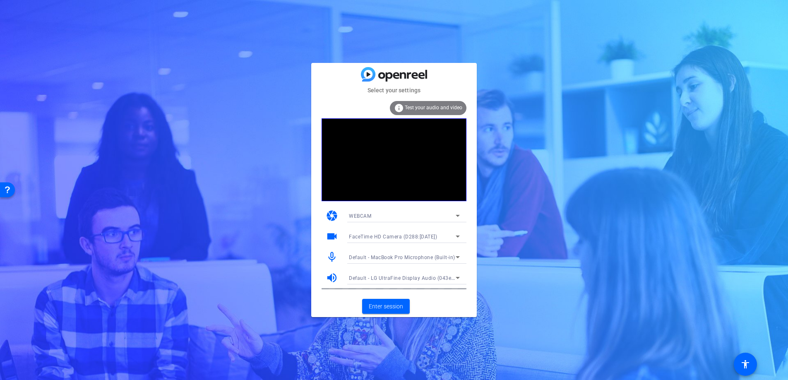 The image size is (788, 380). I want to click on span: Default - MacBook Pro Microphone (Built-in), so click(402, 257).